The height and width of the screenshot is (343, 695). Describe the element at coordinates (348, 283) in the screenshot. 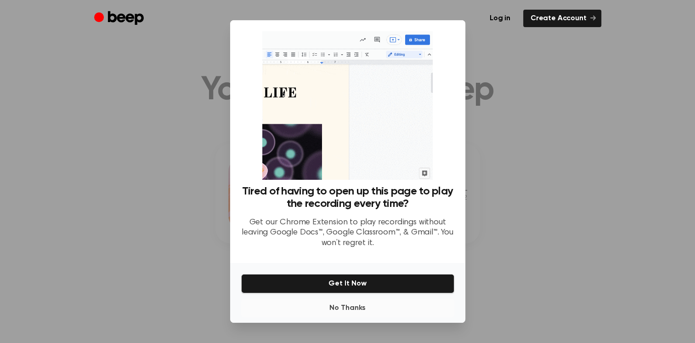

I see `button: Get It Now` at that location.